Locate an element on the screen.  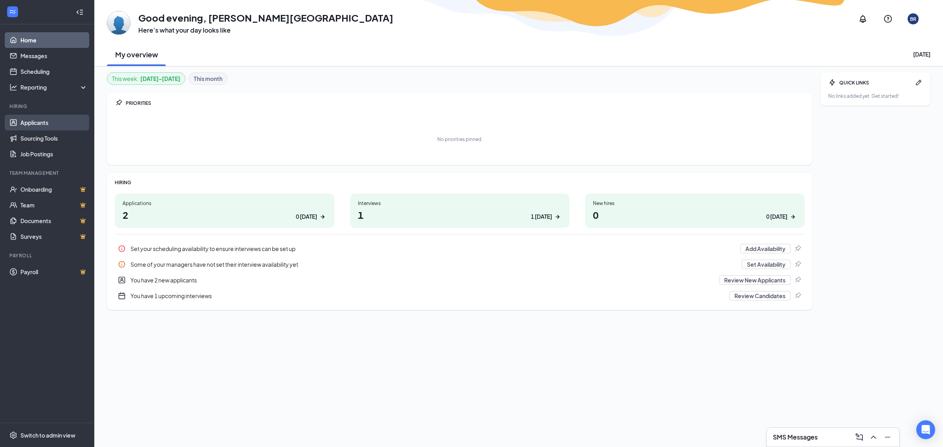
button: Review New Applicants is located at coordinates (754, 280).